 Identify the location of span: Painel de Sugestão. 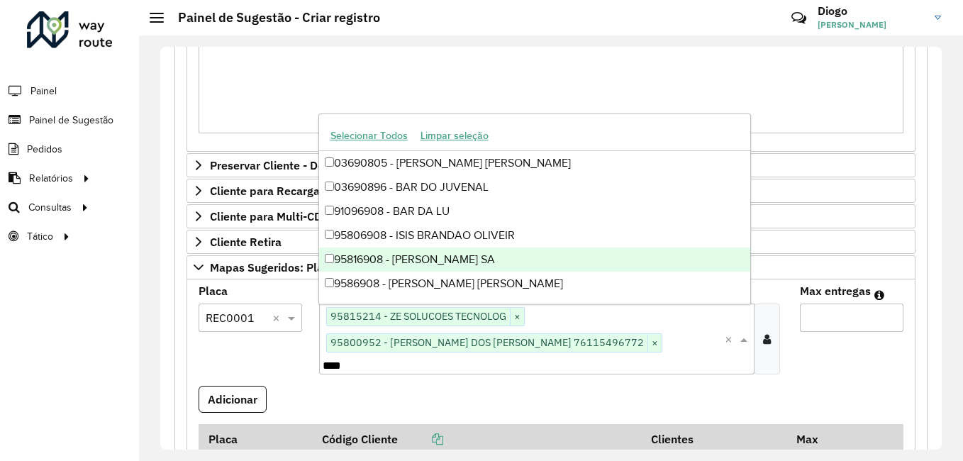
(71, 120).